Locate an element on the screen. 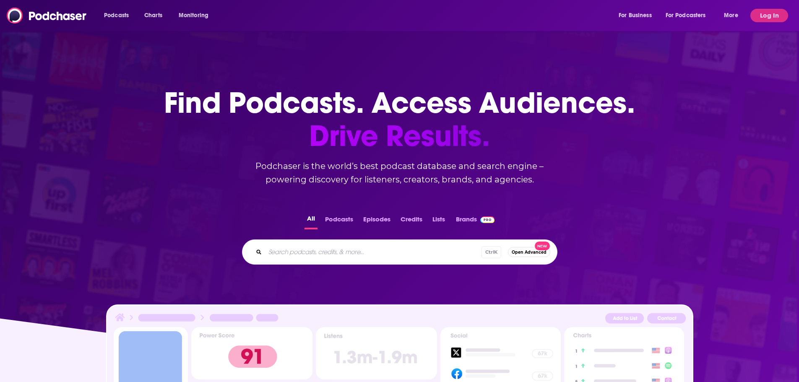  a: BrandsPodchaser Pro is located at coordinates (475, 221).